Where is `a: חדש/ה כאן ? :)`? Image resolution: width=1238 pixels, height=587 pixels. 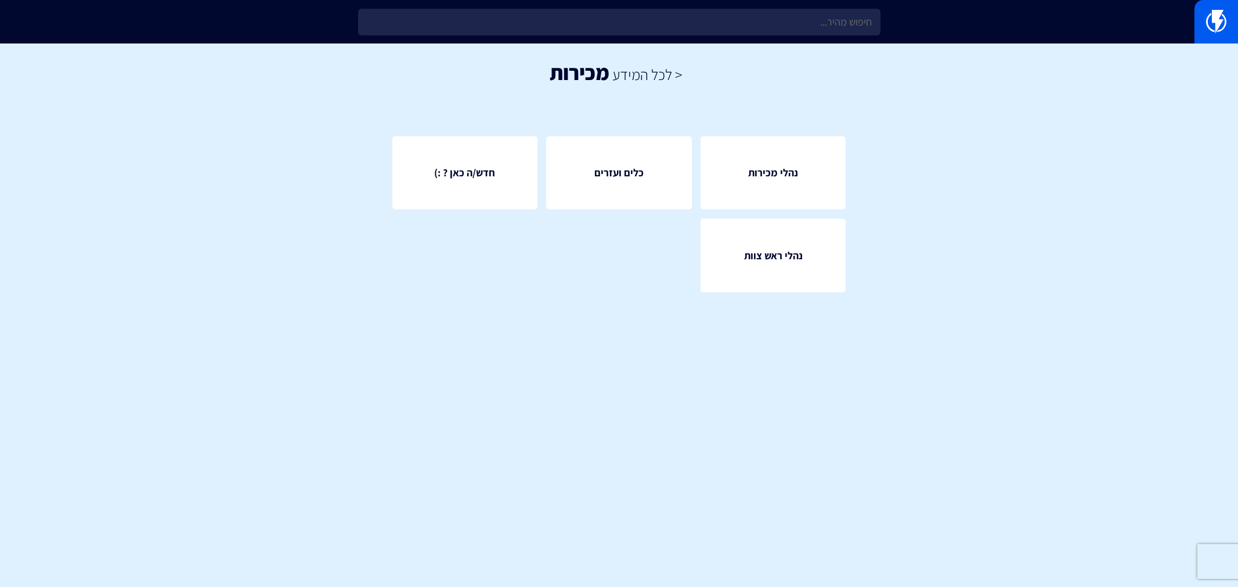 a: חדש/ה כאן ? :) is located at coordinates (465, 173).